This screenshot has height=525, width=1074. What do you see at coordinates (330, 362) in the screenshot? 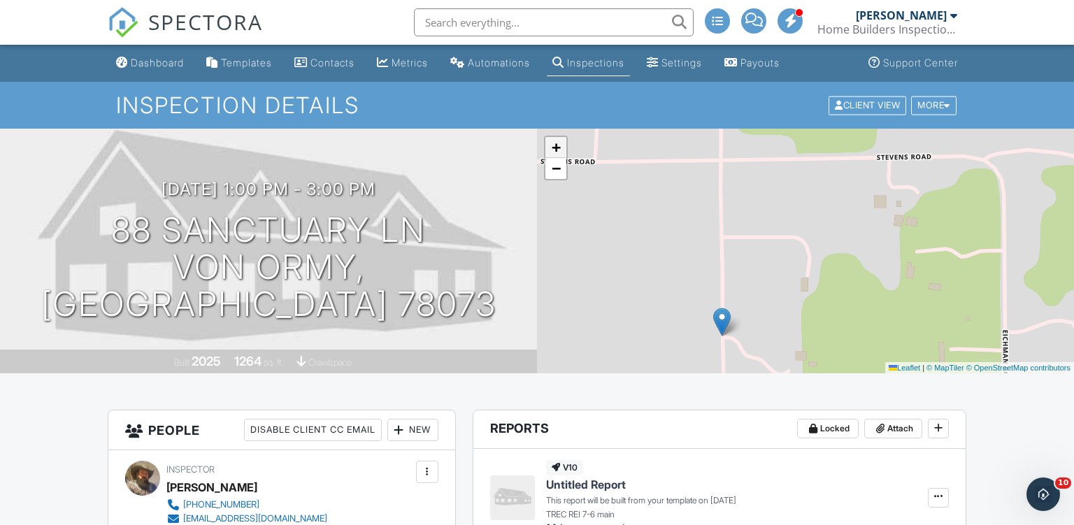
I see `span: crawlspace` at bounding box center [330, 362].